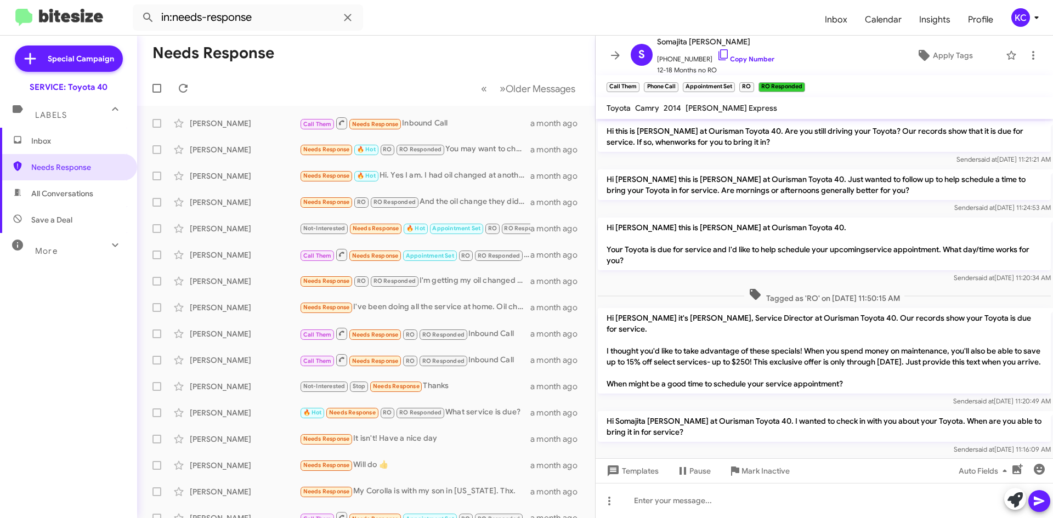  I want to click on button: Mark Inactive, so click(759, 471).